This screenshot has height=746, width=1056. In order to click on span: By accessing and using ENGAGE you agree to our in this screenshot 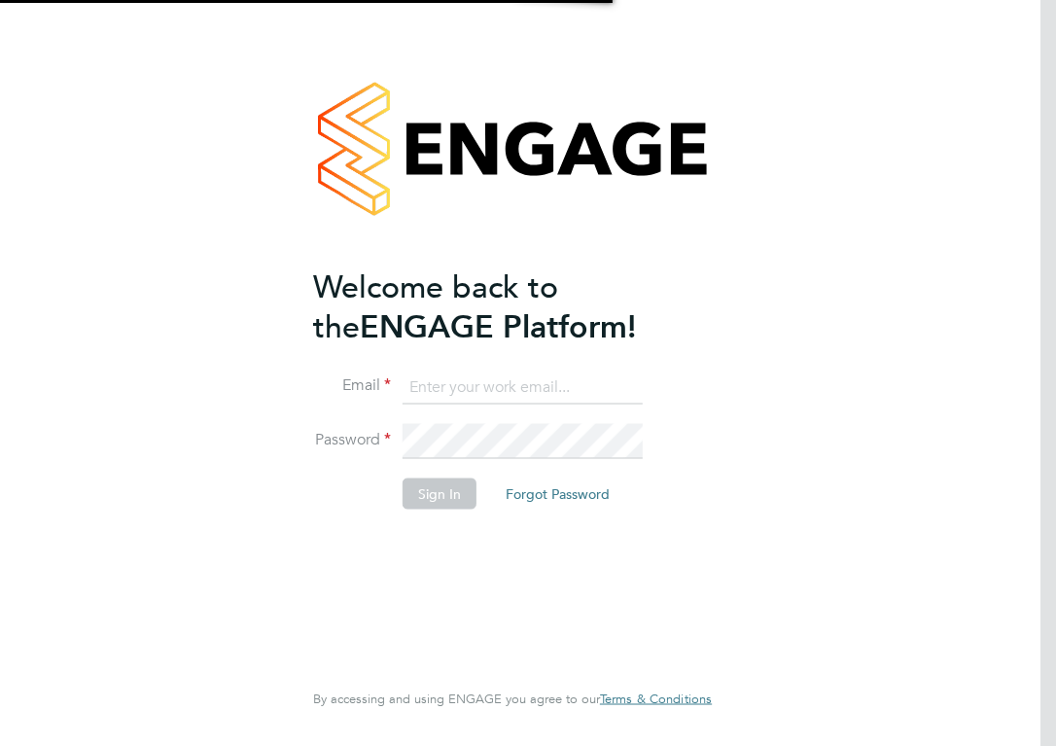, I will do `click(513, 698)`.